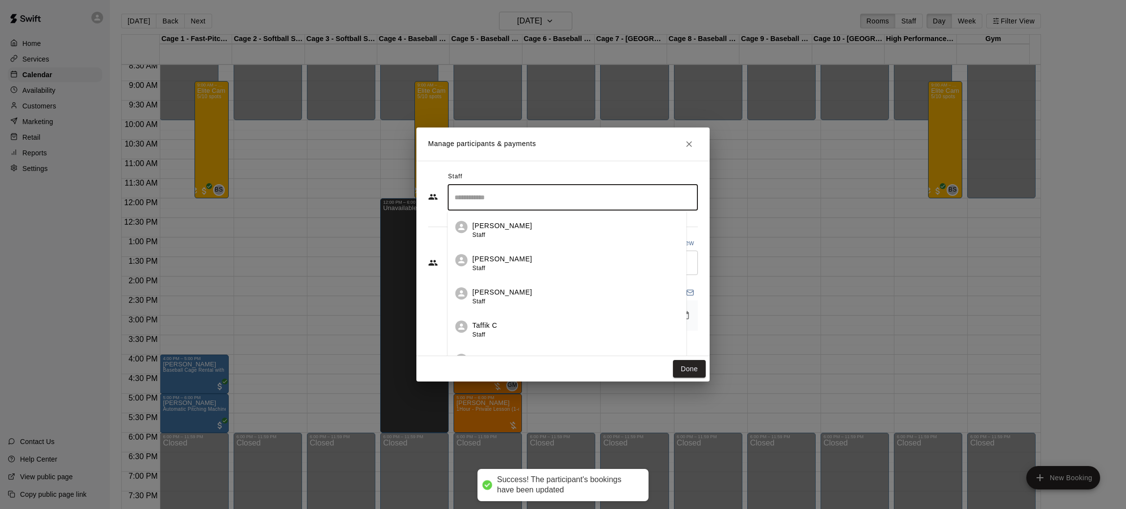 The width and height of the screenshot is (1126, 509). Describe the element at coordinates (461, 227) in the screenshot. I see `div: Nicholas Smith` at that location.